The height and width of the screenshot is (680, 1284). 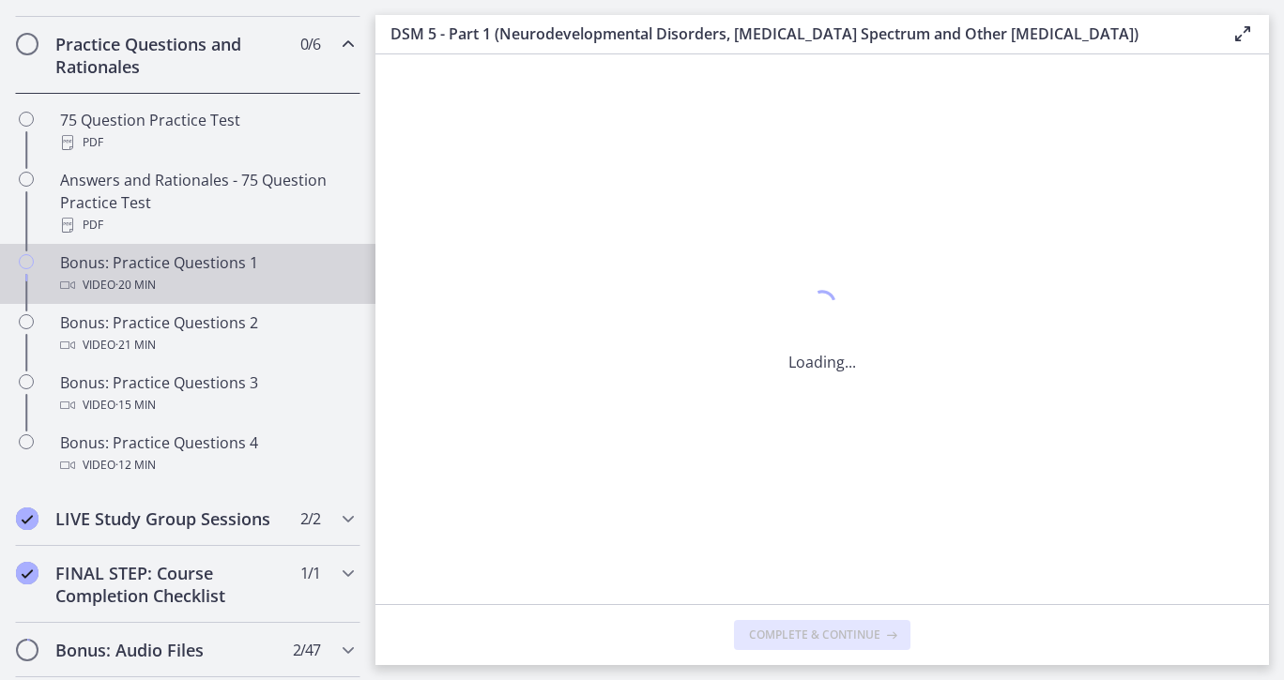 What do you see at coordinates (206, 274) in the screenshot?
I see `div: Bonus: Practice Questions 1` at bounding box center [206, 274].